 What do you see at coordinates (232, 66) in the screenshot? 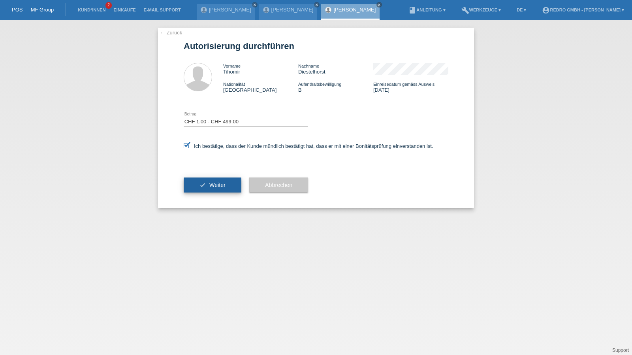
I see `span: Vorname` at bounding box center [232, 66].